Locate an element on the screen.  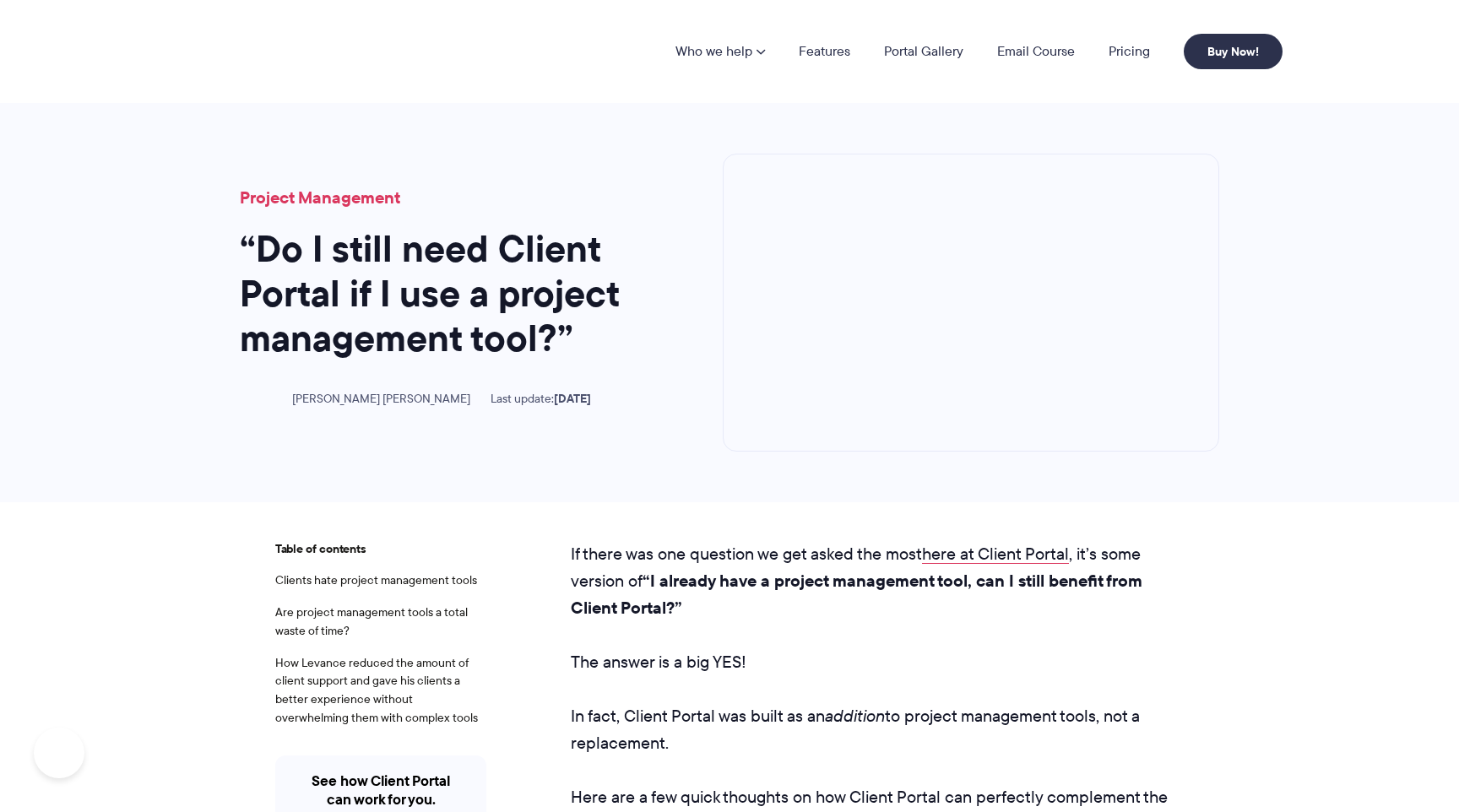
a: Project Management is located at coordinates (320, 198).